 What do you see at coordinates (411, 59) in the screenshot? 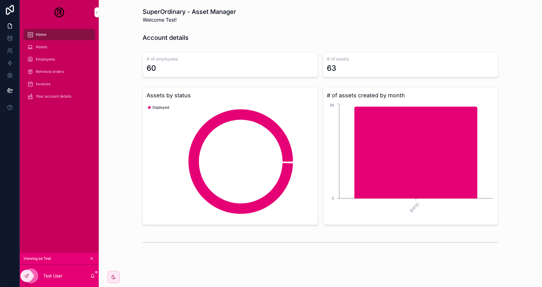
I see `h3: # of assets` at bounding box center [411, 59].